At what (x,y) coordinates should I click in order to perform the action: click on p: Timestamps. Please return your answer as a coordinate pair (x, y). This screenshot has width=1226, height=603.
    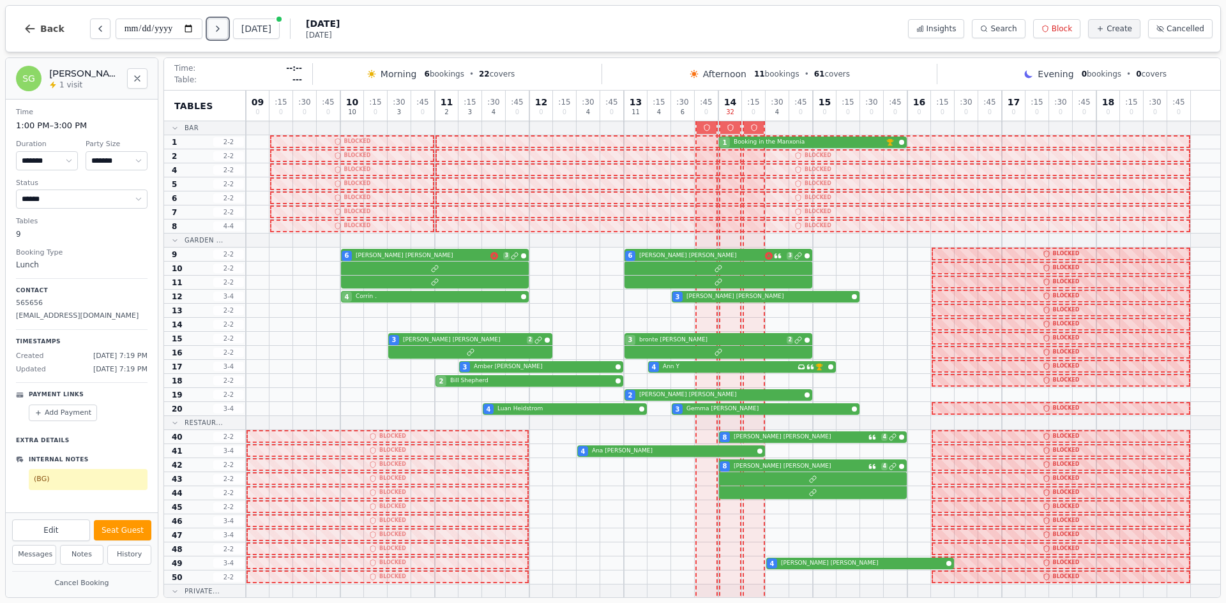
    Looking at the image, I should click on (82, 342).